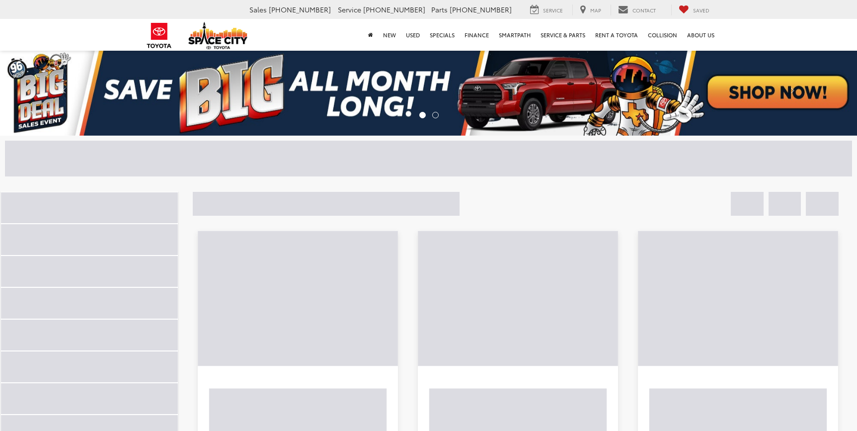  Describe the element at coordinates (514, 35) in the screenshot. I see `a: SmartPath` at that location.